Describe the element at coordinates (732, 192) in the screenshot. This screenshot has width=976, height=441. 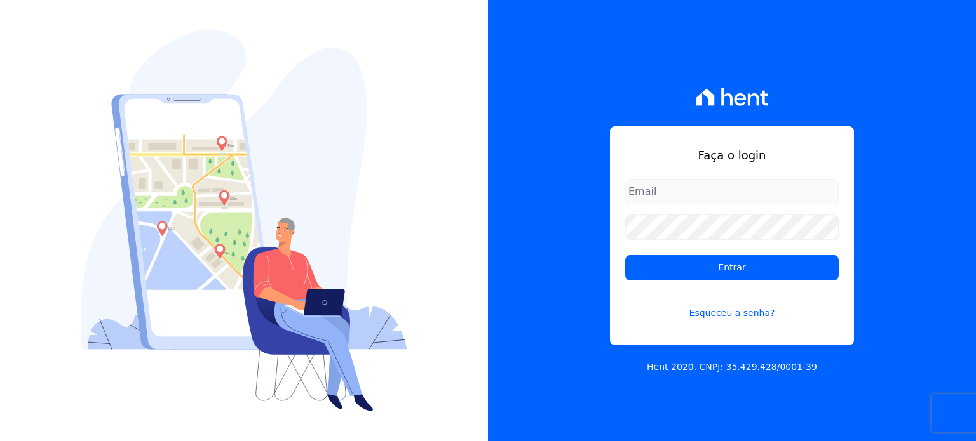
I see `input: Email` at that location.